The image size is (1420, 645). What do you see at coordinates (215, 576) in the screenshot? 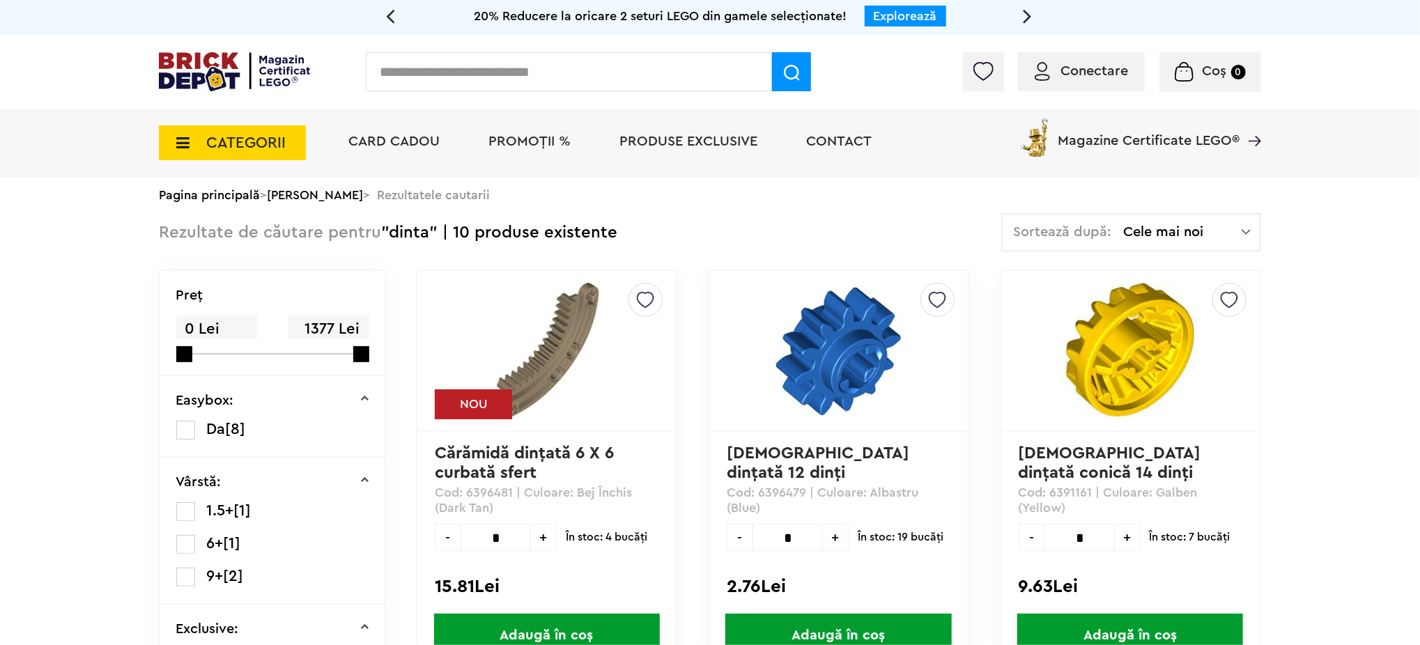
I see `span: 9+` at bounding box center [215, 576].